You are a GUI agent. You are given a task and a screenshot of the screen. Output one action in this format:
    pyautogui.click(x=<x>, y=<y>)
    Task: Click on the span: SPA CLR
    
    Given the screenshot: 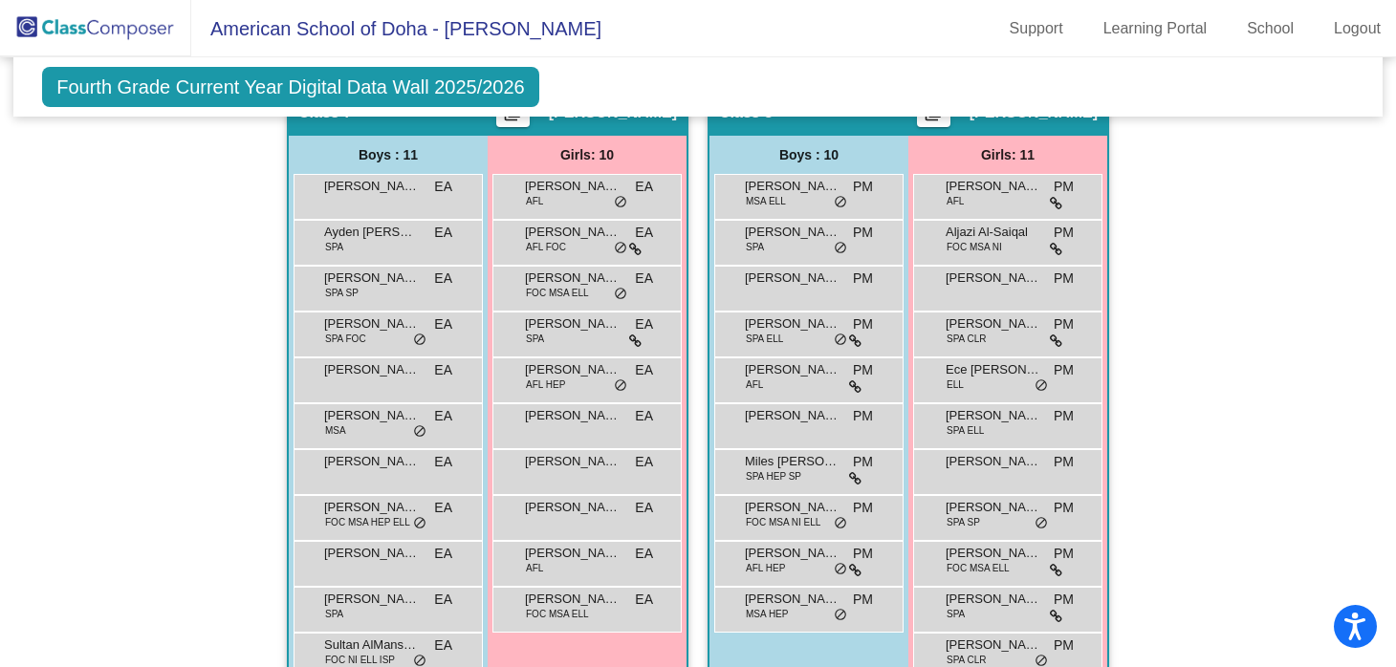 What is the action you would take?
    pyautogui.click(x=967, y=339)
    